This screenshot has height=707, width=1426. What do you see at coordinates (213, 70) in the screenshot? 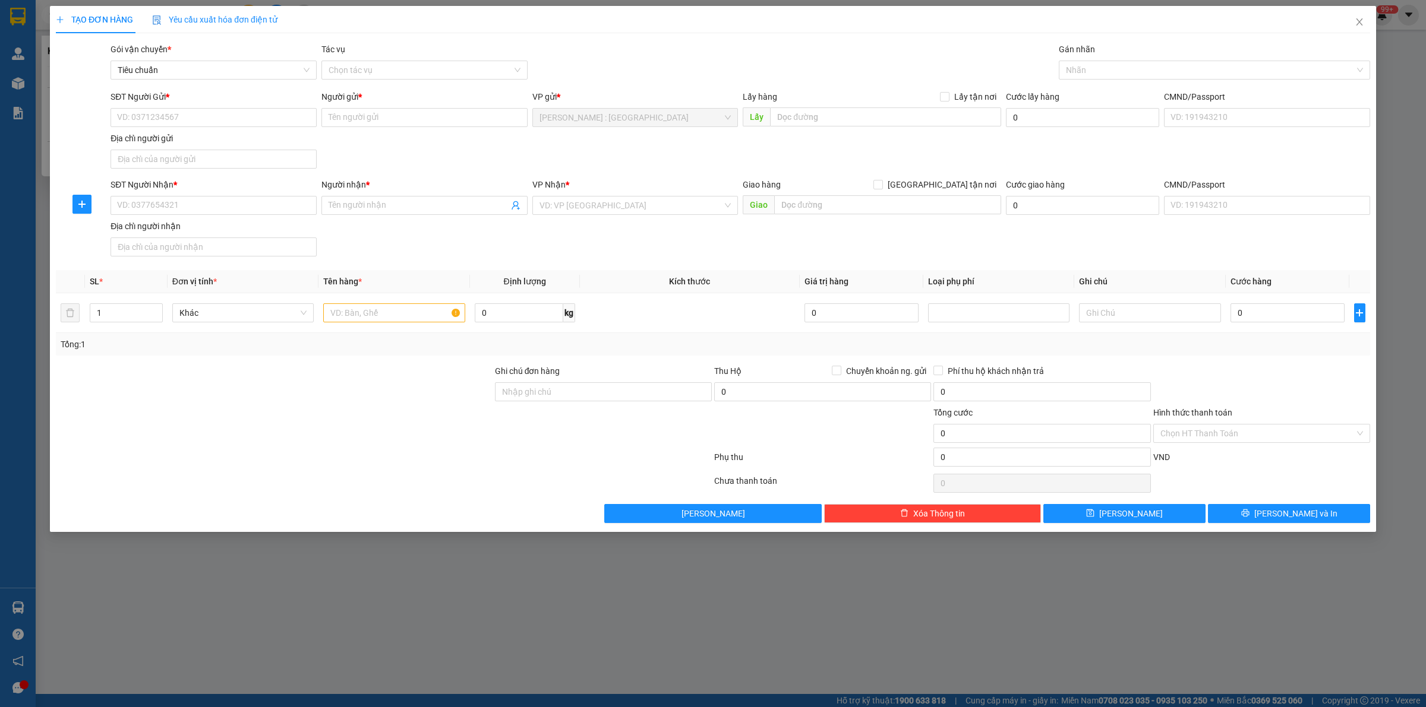
I see `span: Tiêu chuẩn` at bounding box center [213, 70].